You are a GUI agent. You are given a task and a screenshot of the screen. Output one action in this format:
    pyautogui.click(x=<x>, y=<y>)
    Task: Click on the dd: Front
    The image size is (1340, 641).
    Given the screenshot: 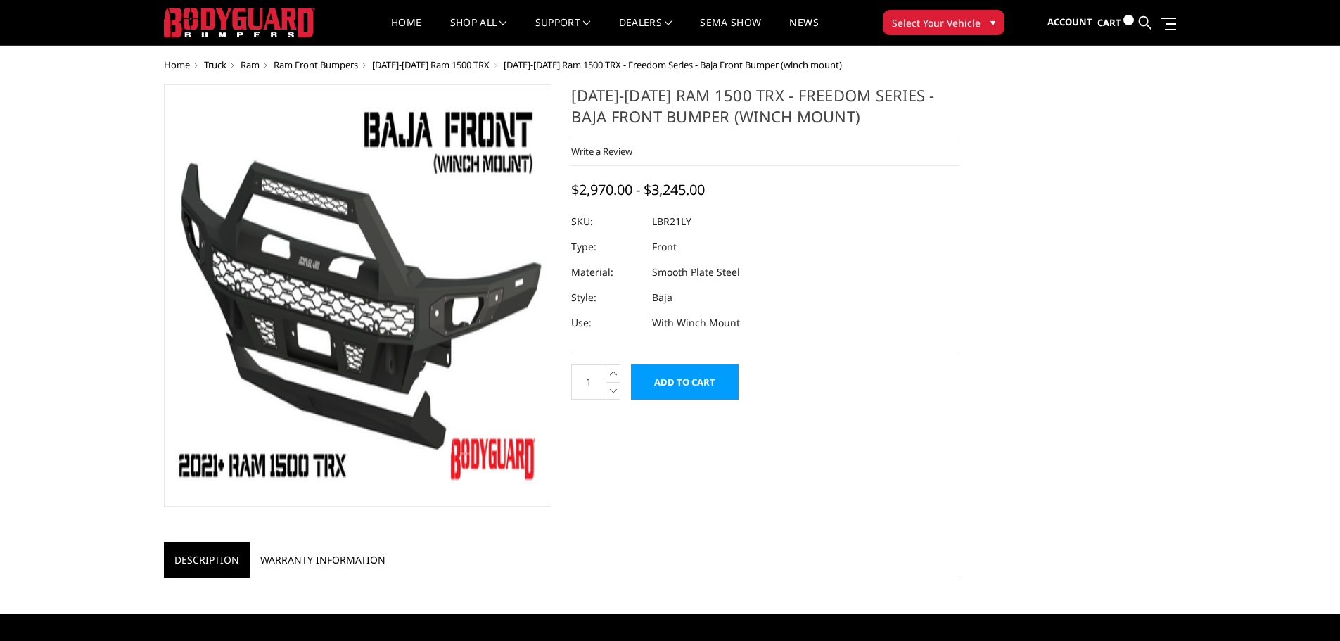 What is the action you would take?
    pyautogui.click(x=664, y=247)
    